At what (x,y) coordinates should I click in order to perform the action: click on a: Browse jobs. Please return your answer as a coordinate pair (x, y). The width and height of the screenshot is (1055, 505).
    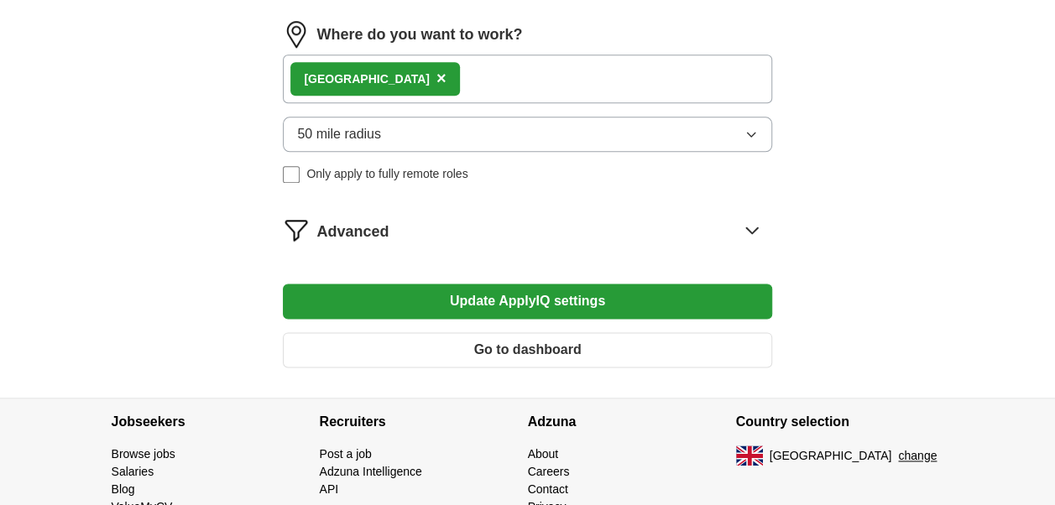
    Looking at the image, I should click on (144, 454).